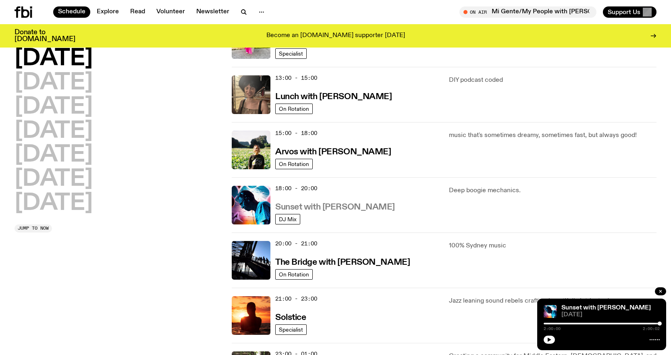 The width and height of the screenshot is (671, 355). I want to click on h3: Solstice, so click(290, 317).